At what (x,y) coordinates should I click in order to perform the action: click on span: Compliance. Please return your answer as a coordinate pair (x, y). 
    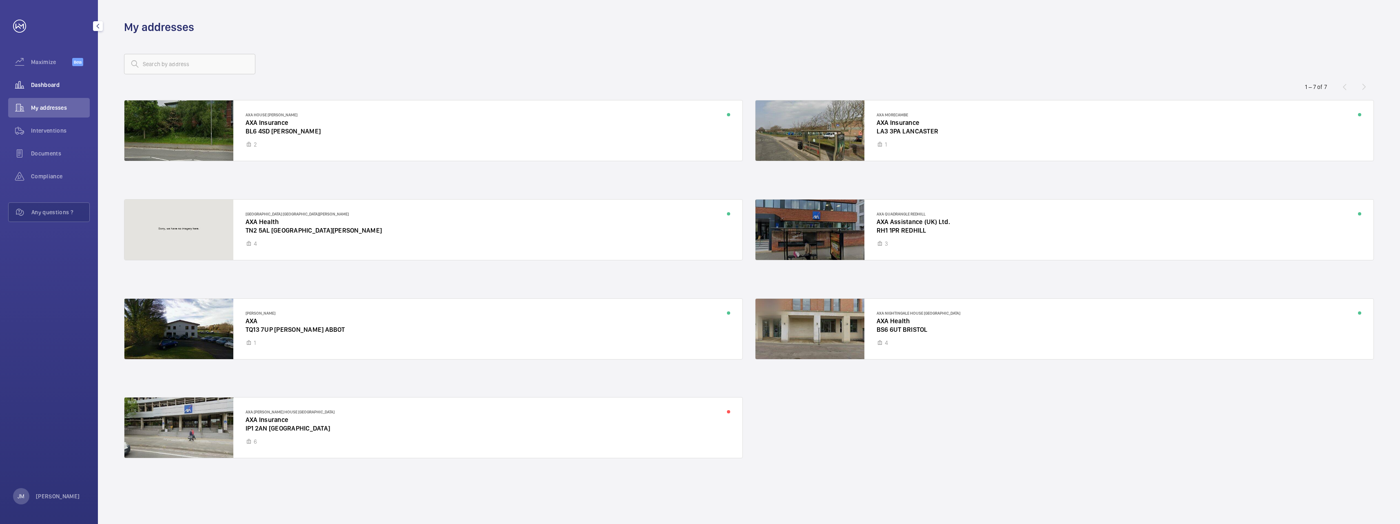
    Looking at the image, I should click on (60, 176).